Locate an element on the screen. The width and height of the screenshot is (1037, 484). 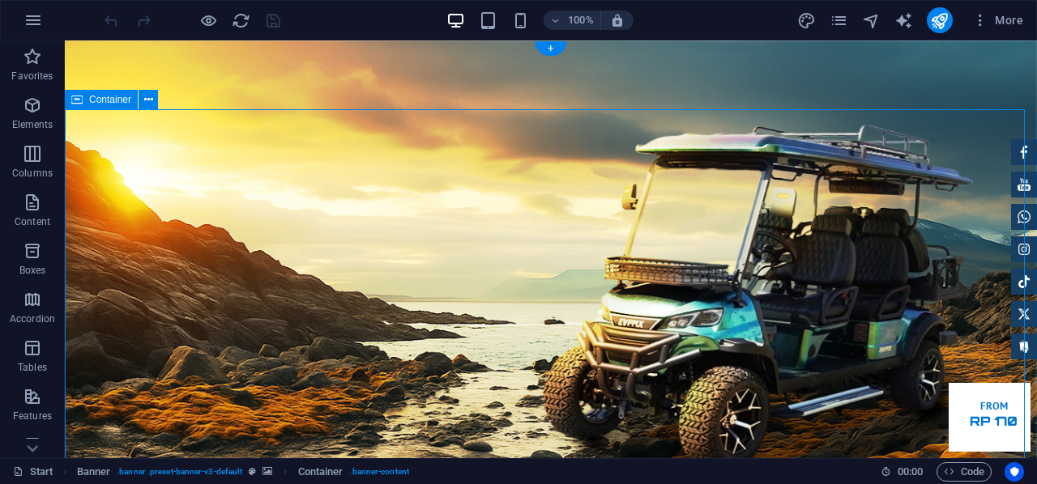
p: Tables is located at coordinates (32, 368).